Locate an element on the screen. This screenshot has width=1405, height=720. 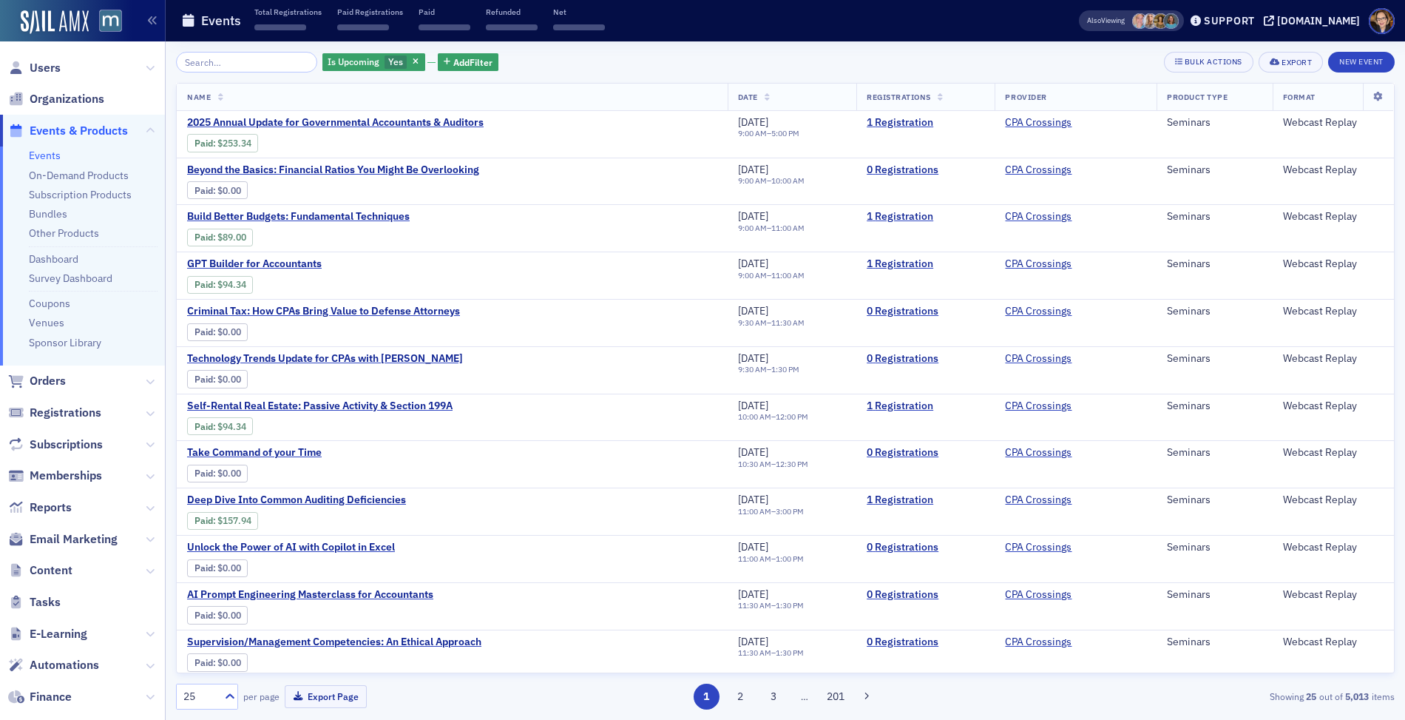
div: Bulk Actions is located at coordinates (1214, 61).